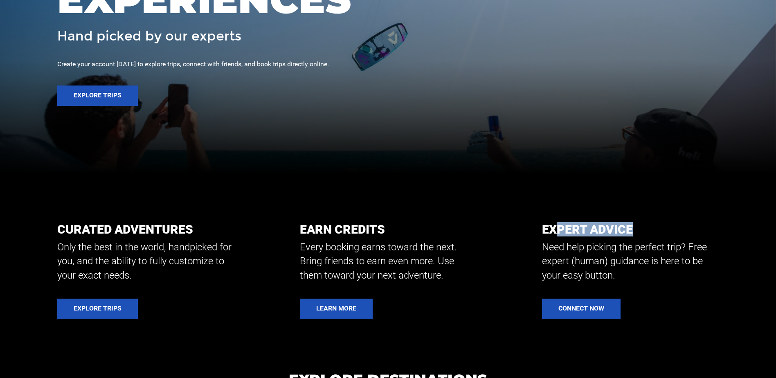 Image resolution: width=776 pixels, height=378 pixels. I want to click on a: Learn More, so click(336, 309).